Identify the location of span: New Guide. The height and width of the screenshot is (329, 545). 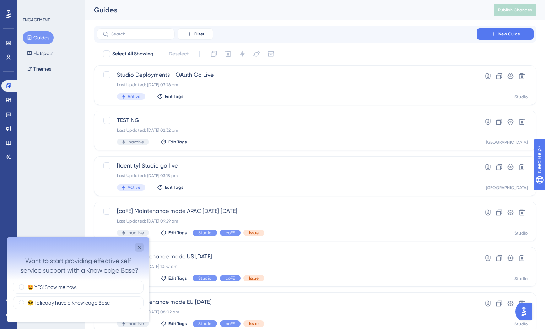
(509, 34).